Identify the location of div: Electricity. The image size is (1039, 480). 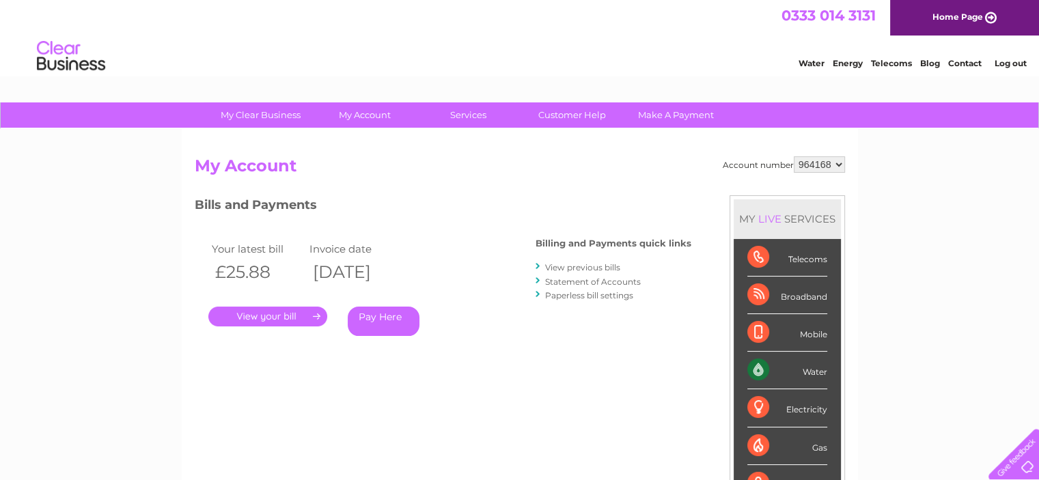
(787, 408).